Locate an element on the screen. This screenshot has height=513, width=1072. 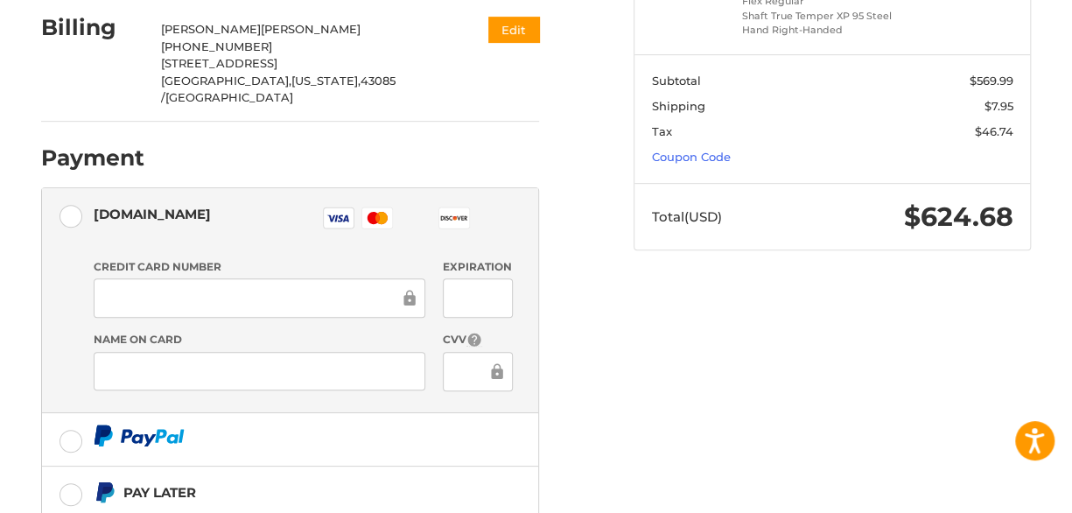
li: Shaft True Temper XP 95 Steel is located at coordinates (830, 16).